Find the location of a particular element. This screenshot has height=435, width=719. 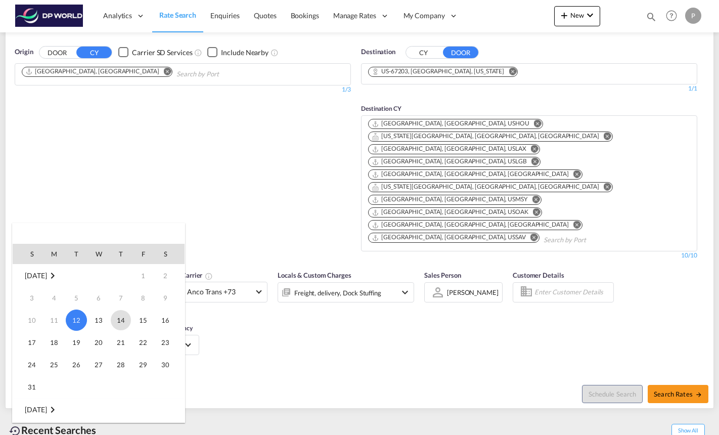

tr: Week 5 is located at coordinates (99, 364).